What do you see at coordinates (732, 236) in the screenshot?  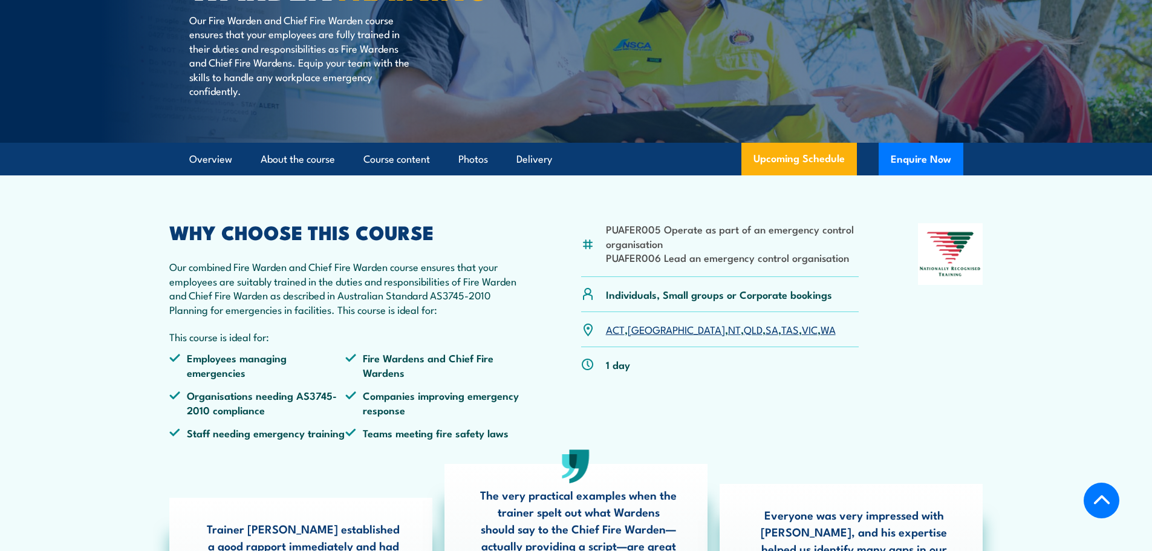 I see `li: PUAFER005 Operate as part of an emergency control organisation` at bounding box center [732, 236].